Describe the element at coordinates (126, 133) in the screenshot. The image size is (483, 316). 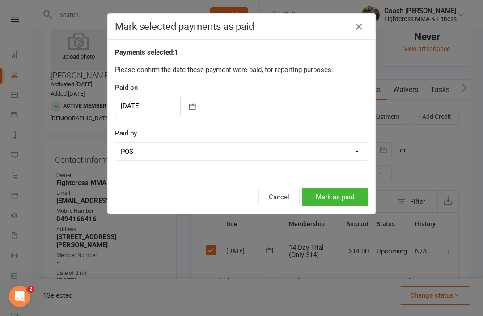
I see `label: Paid by` at that location.